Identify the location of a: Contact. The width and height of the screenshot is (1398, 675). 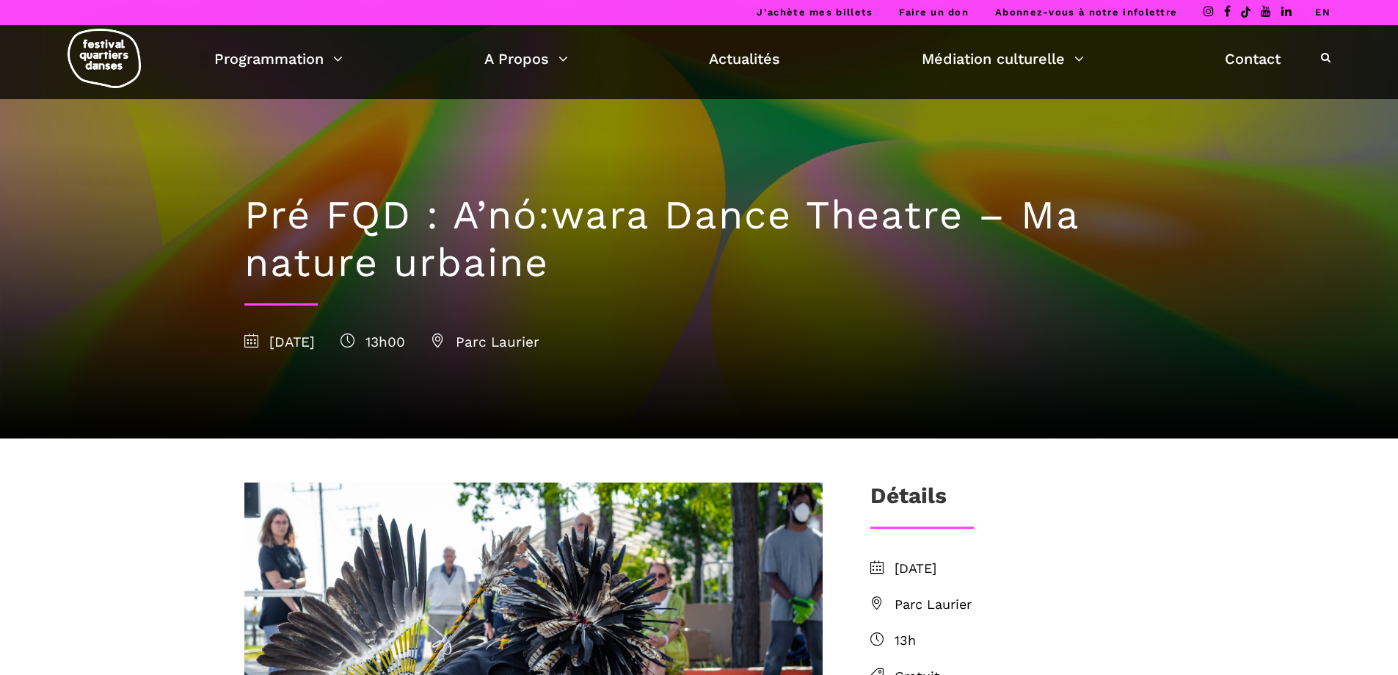
(1253, 59).